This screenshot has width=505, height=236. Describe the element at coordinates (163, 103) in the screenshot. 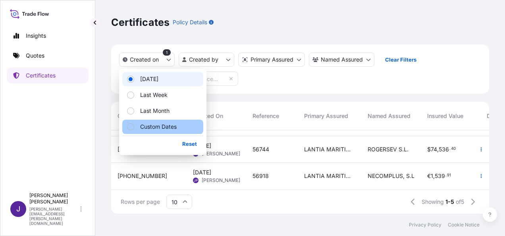

I see `div: Select Option` at that location.